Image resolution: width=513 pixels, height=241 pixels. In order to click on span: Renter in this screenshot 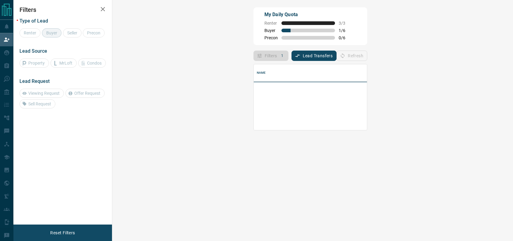, I will do `click(271, 23)`.